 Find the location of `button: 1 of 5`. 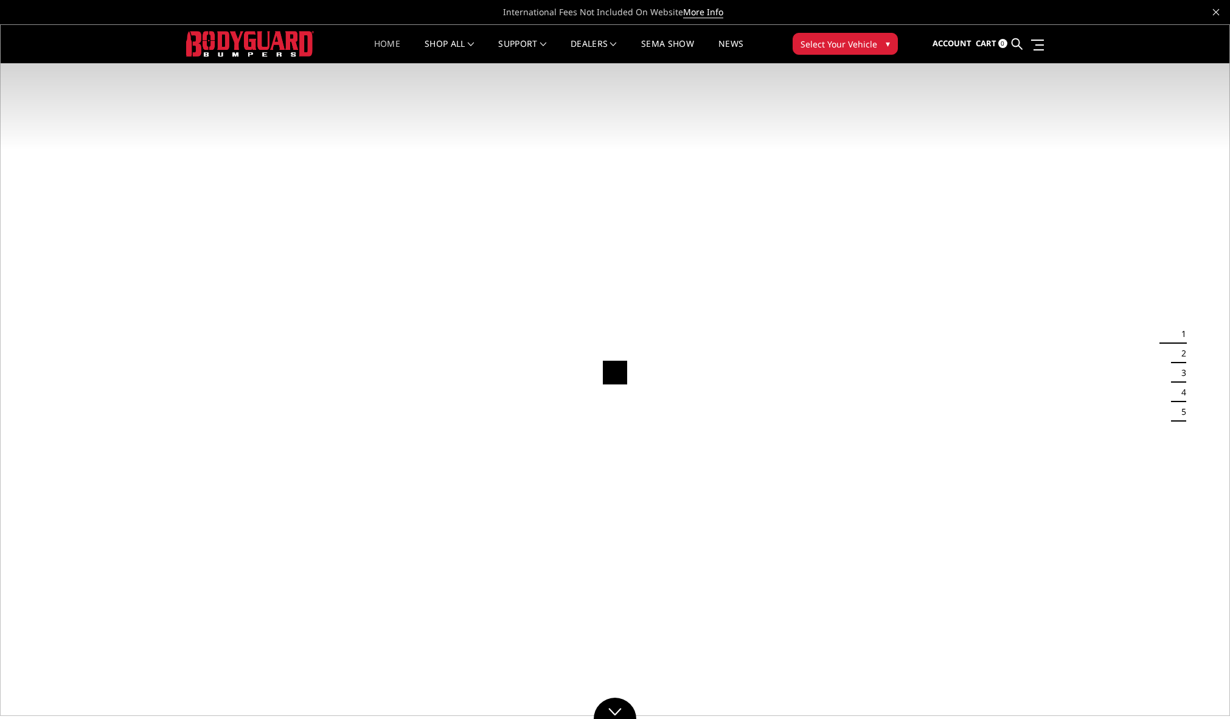

button: 1 of 5 is located at coordinates (1180, 334).